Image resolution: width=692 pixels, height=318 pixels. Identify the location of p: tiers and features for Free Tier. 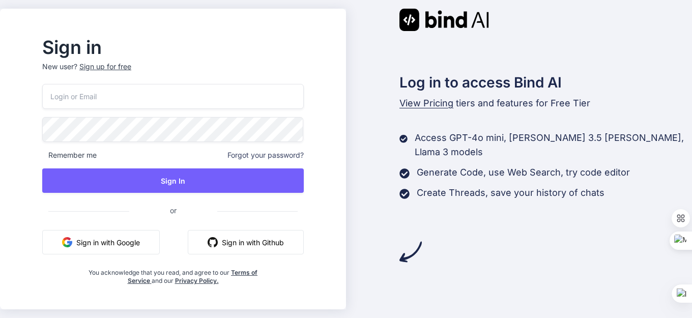
(545, 103).